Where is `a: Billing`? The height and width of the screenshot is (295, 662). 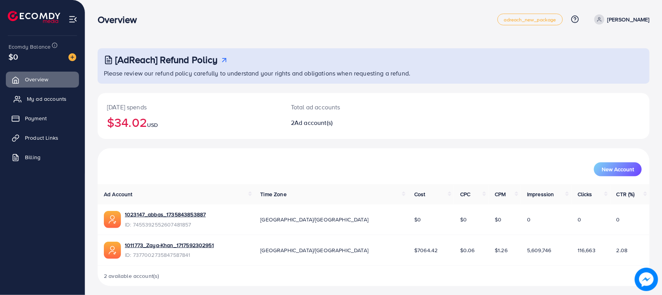
a: Billing is located at coordinates (42, 157).